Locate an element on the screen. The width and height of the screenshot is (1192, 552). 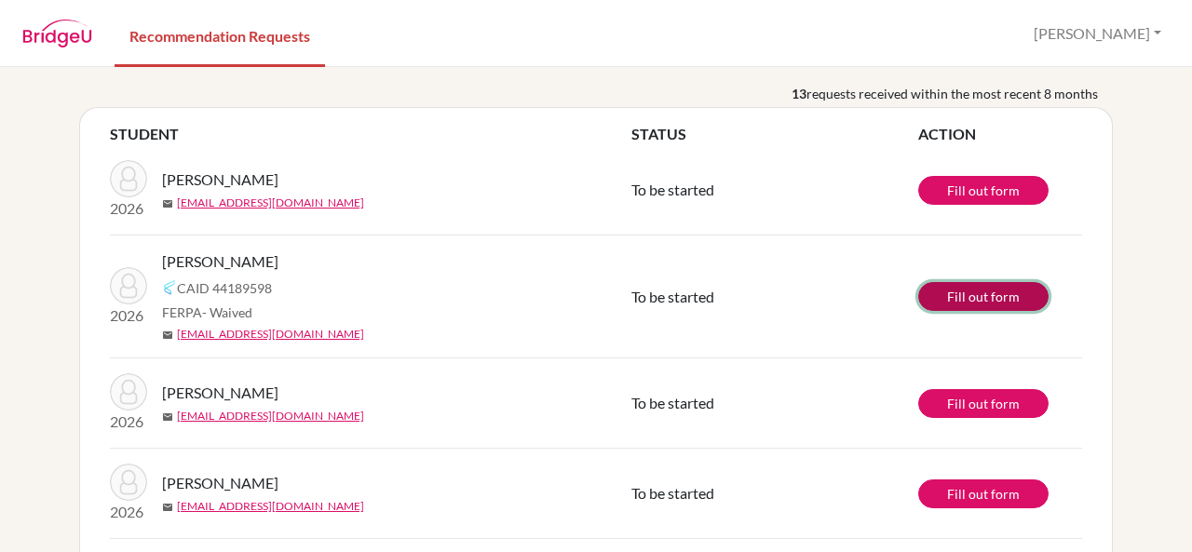
span: FERPA is located at coordinates (207, 312).